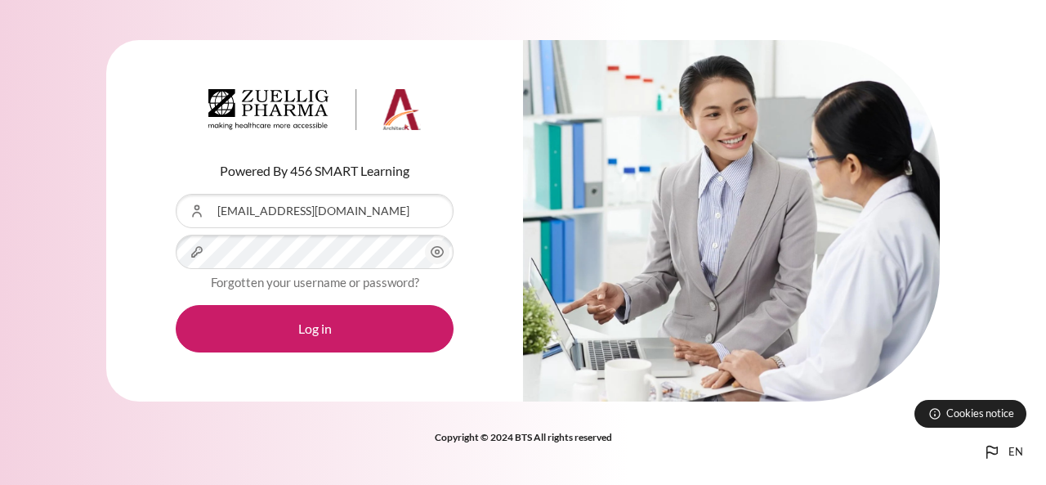  Describe the element at coordinates (315, 109) in the screenshot. I see `img: Architeck` at that location.